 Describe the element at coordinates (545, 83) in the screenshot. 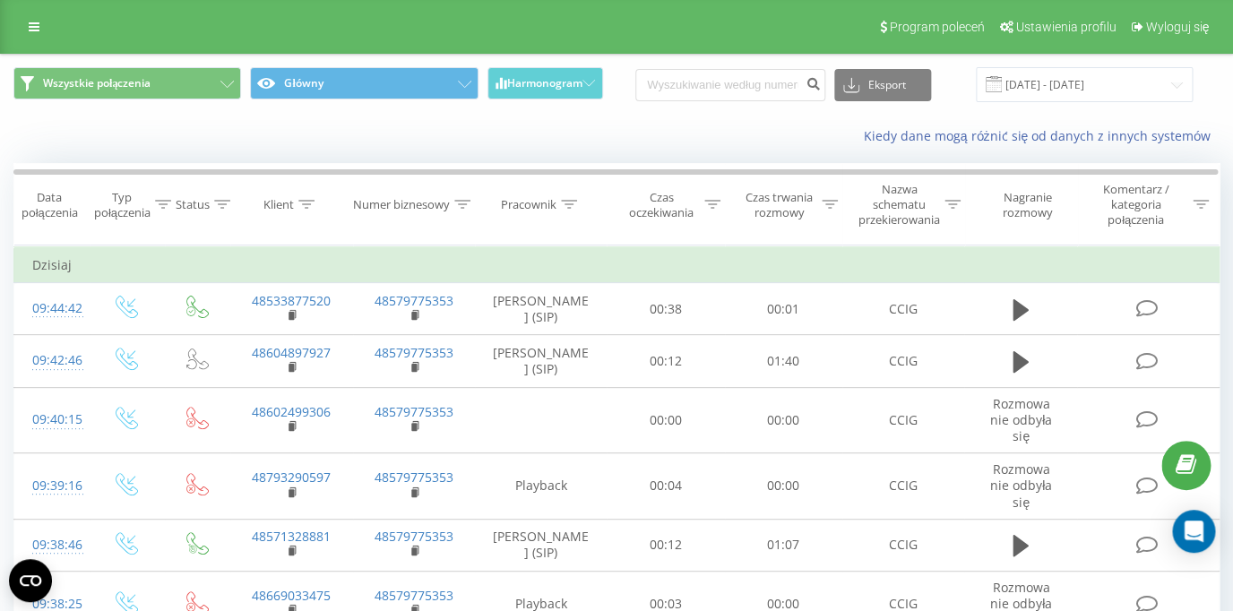

I see `span: Harmonogram` at that location.